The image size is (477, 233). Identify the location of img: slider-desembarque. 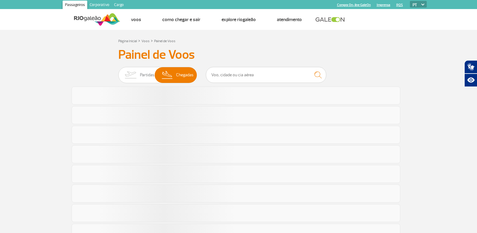
(167, 75).